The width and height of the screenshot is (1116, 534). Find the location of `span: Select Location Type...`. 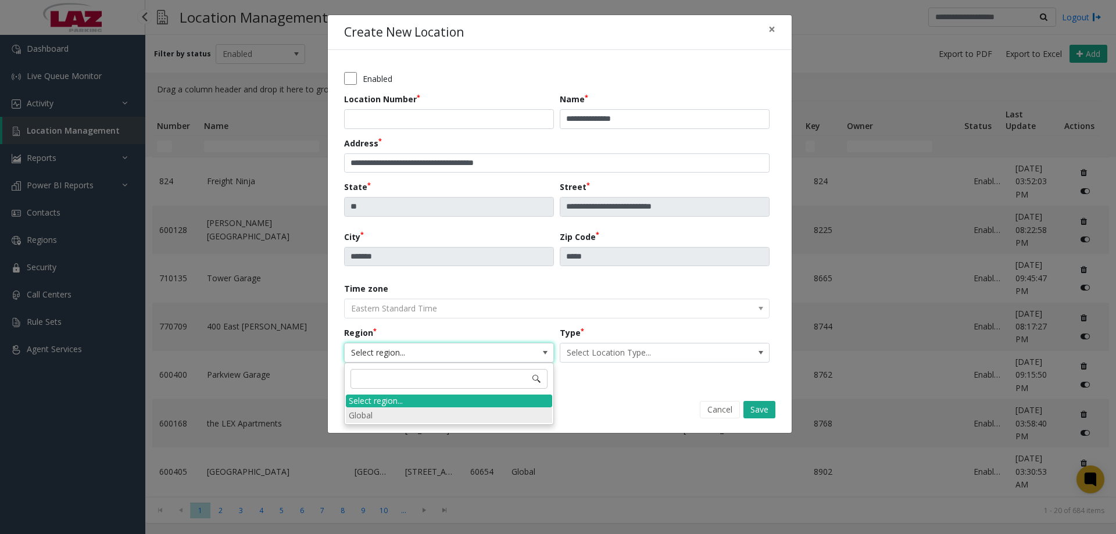

span: Select Location Type... is located at coordinates (643, 353).